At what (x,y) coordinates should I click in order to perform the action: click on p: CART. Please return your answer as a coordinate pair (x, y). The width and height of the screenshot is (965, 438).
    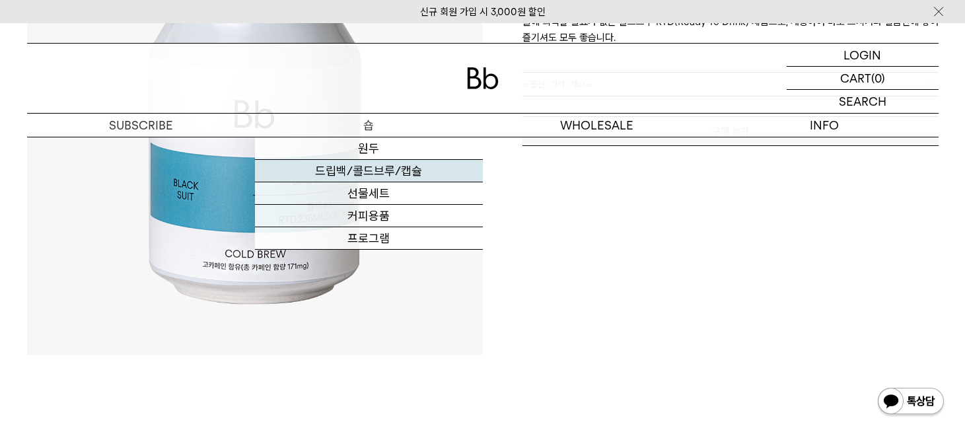
    Looking at the image, I should click on (855, 78).